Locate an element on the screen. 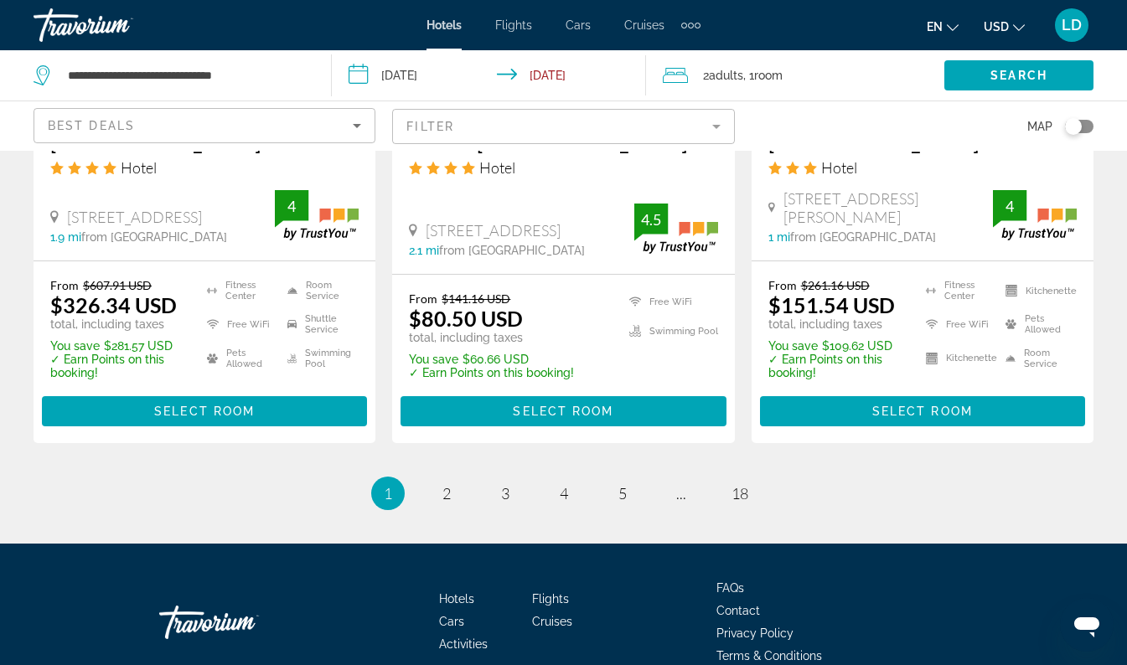  del: $141.16 USD is located at coordinates (476, 298).